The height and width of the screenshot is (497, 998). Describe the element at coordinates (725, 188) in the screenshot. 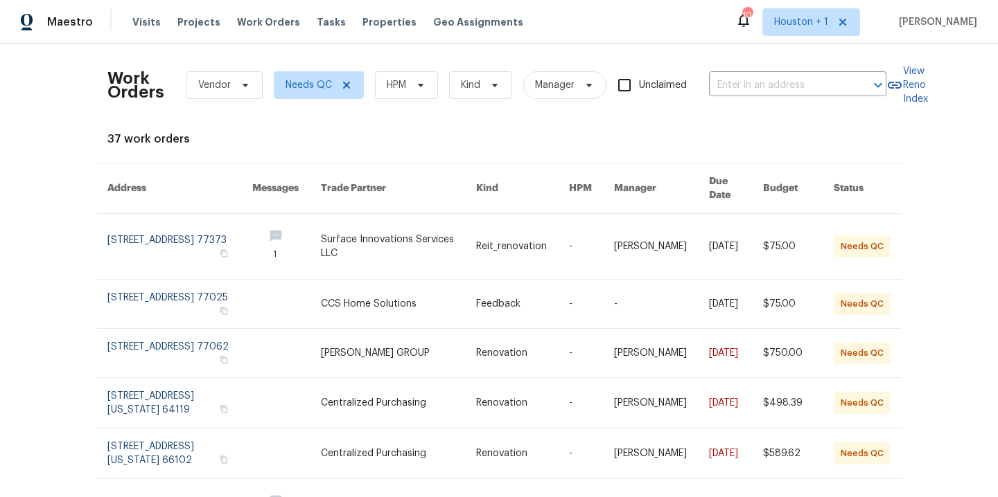

I see `th: Due Date` at that location.